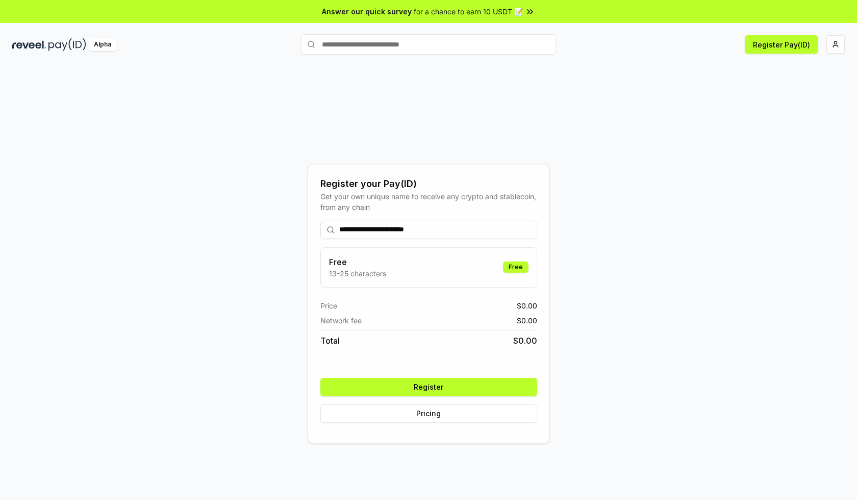  What do you see at coordinates (67, 44) in the screenshot?
I see `img: pay_id` at bounding box center [67, 44].